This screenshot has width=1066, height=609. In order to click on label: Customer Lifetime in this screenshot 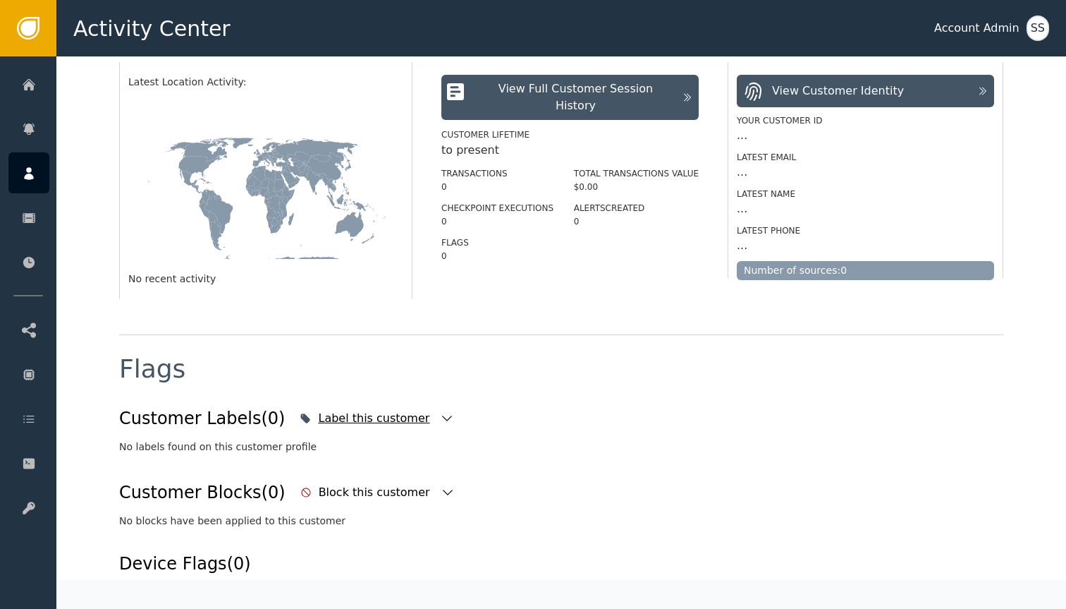, I will do `click(485, 135)`.